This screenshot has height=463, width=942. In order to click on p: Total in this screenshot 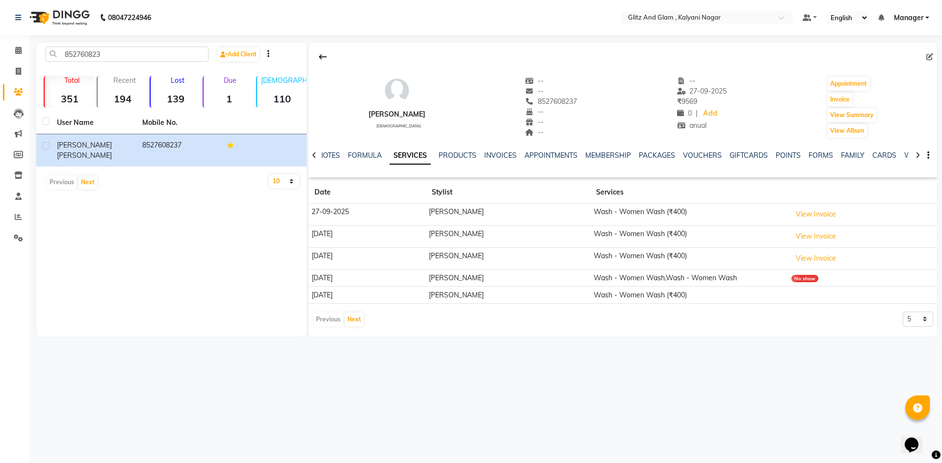, I will do `click(72, 80)`.